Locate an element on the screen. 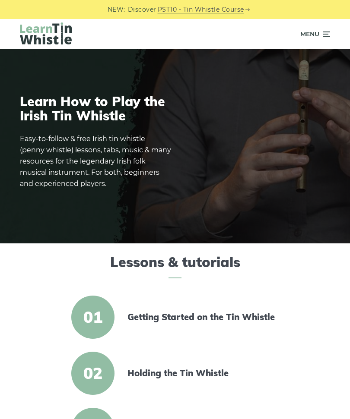  span: Menu is located at coordinates (309, 34).